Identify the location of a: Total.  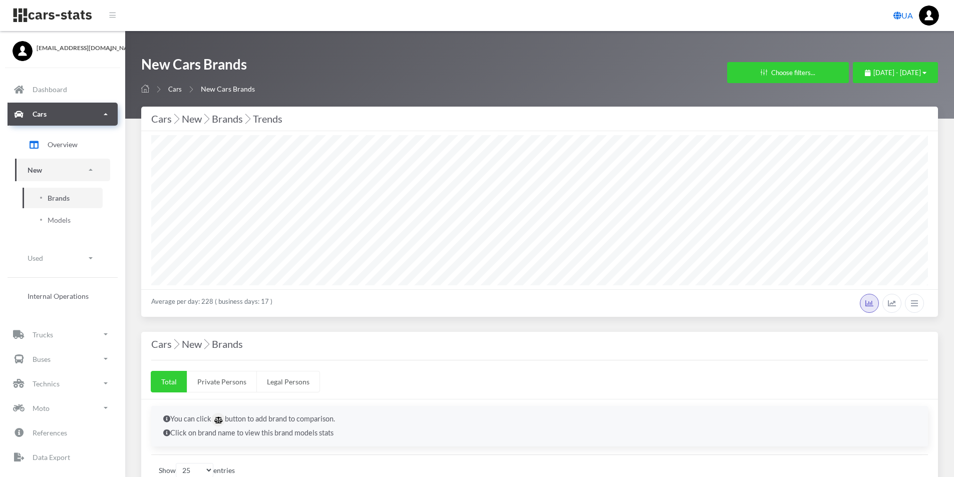
(169, 381).